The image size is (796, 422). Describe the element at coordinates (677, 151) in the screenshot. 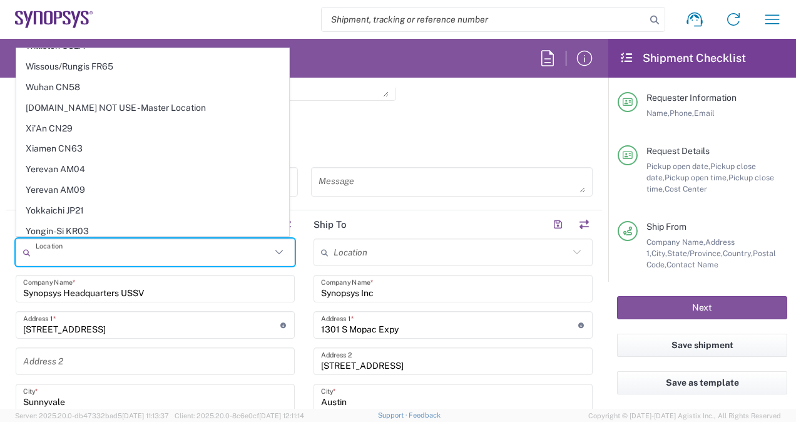

I see `span: Request Details` at that location.